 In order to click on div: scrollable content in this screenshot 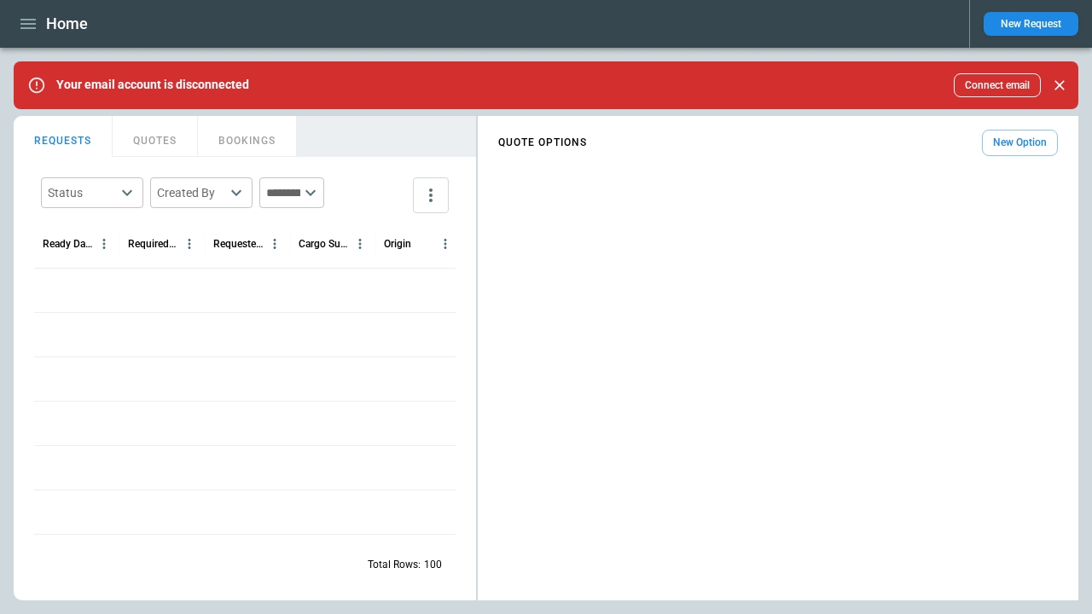, I will do `click(778, 142)`.